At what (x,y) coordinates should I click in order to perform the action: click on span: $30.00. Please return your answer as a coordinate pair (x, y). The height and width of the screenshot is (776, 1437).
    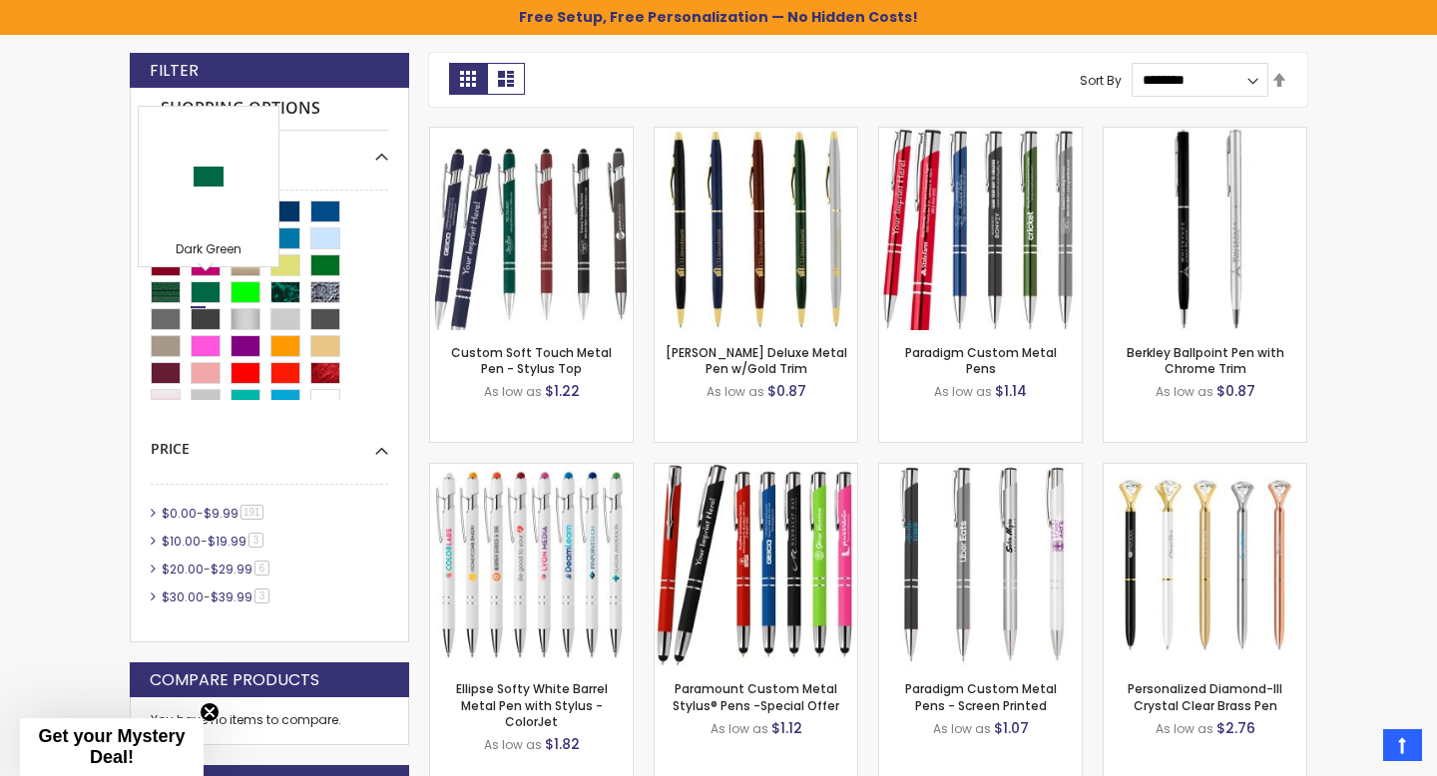
    Looking at the image, I should click on (183, 597).